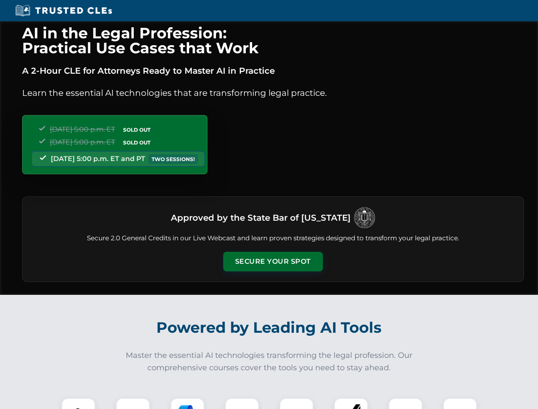 This screenshot has width=538, height=409. Describe the element at coordinates (64, 11) in the screenshot. I see `img: Trusted CLEs` at that location.